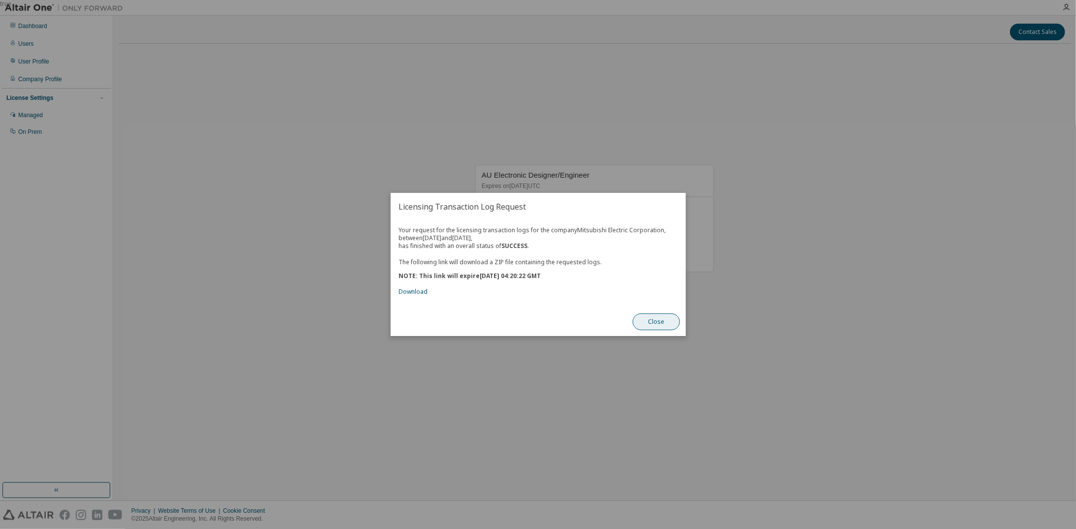 The image size is (1076, 529). What do you see at coordinates (413, 291) in the screenshot?
I see `a: Download` at bounding box center [413, 291].